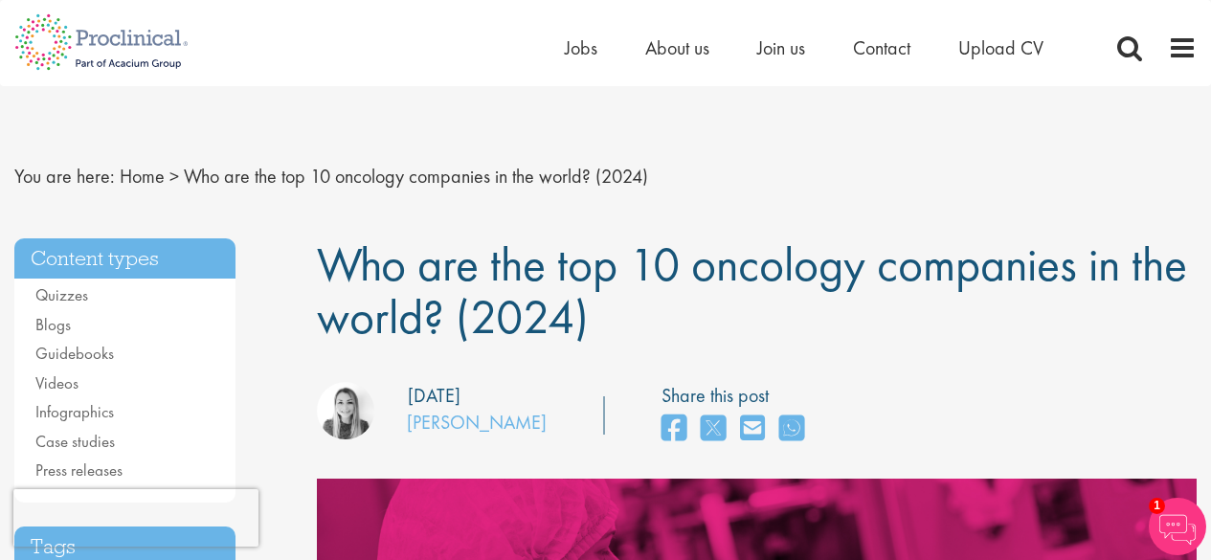  What do you see at coordinates (1001, 48) in the screenshot?
I see `span: Upload CV` at bounding box center [1001, 48].